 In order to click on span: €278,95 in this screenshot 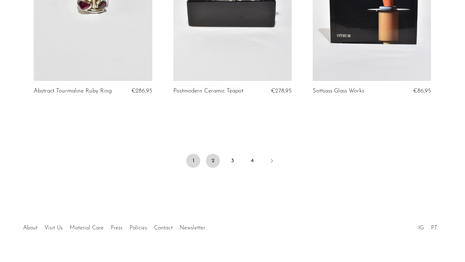, I will do `click(281, 91)`.